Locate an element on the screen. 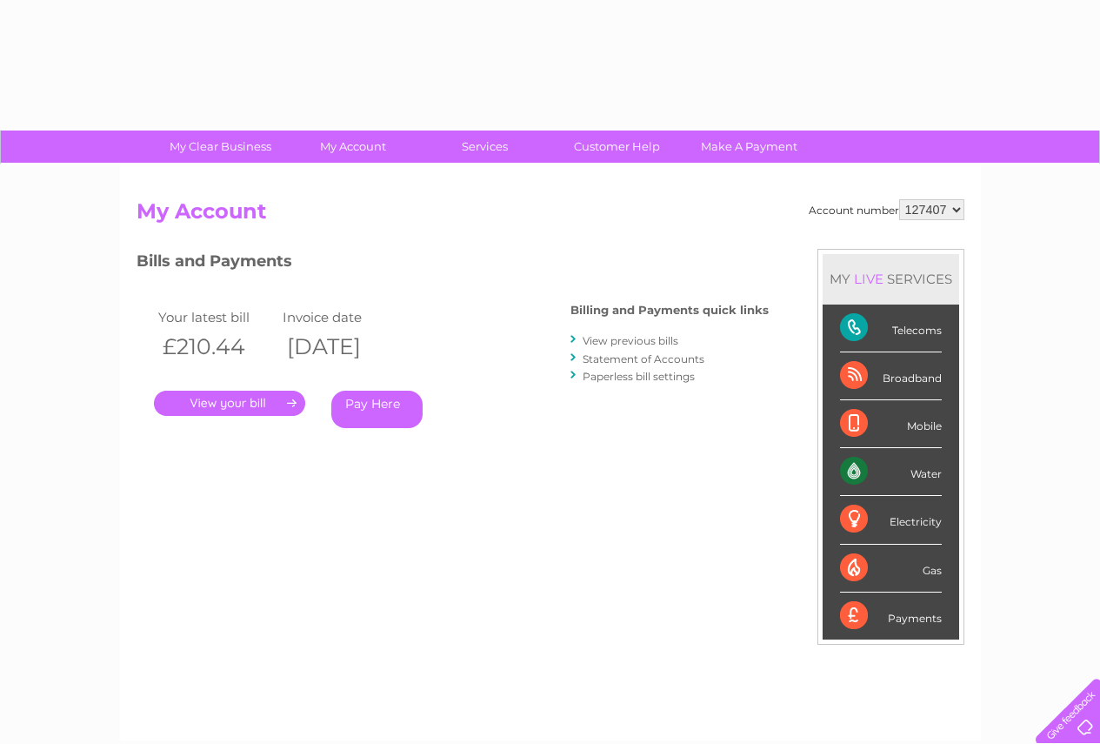 This screenshot has height=744, width=1100. div: Broadband is located at coordinates (891, 376).